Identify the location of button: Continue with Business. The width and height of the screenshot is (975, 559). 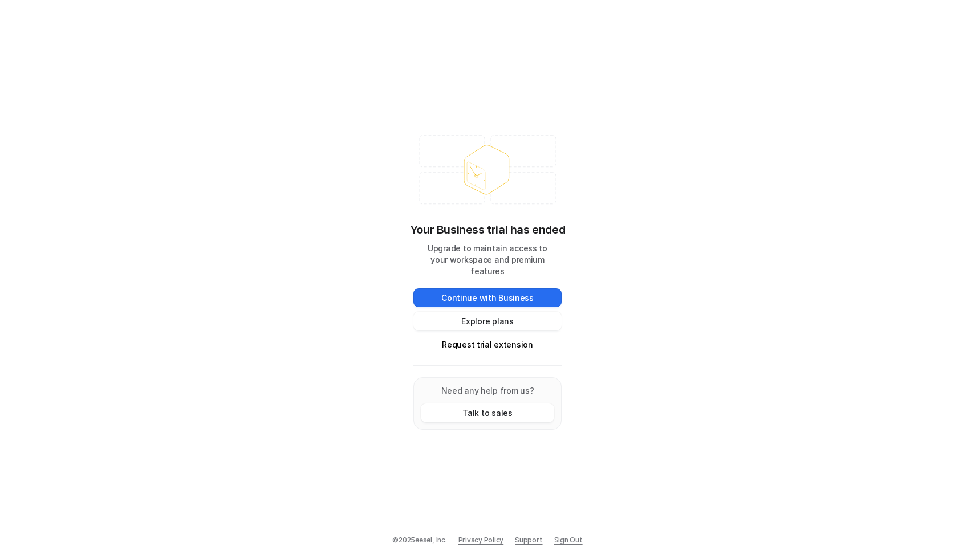
(488, 298).